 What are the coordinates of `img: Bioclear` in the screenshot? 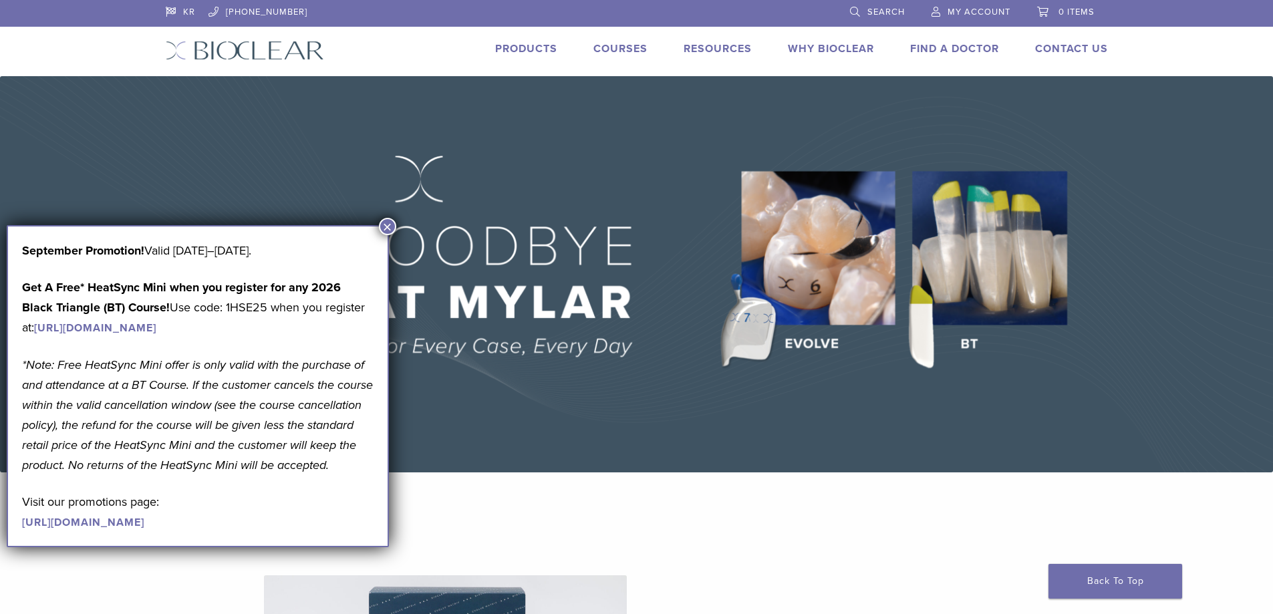 It's located at (245, 50).